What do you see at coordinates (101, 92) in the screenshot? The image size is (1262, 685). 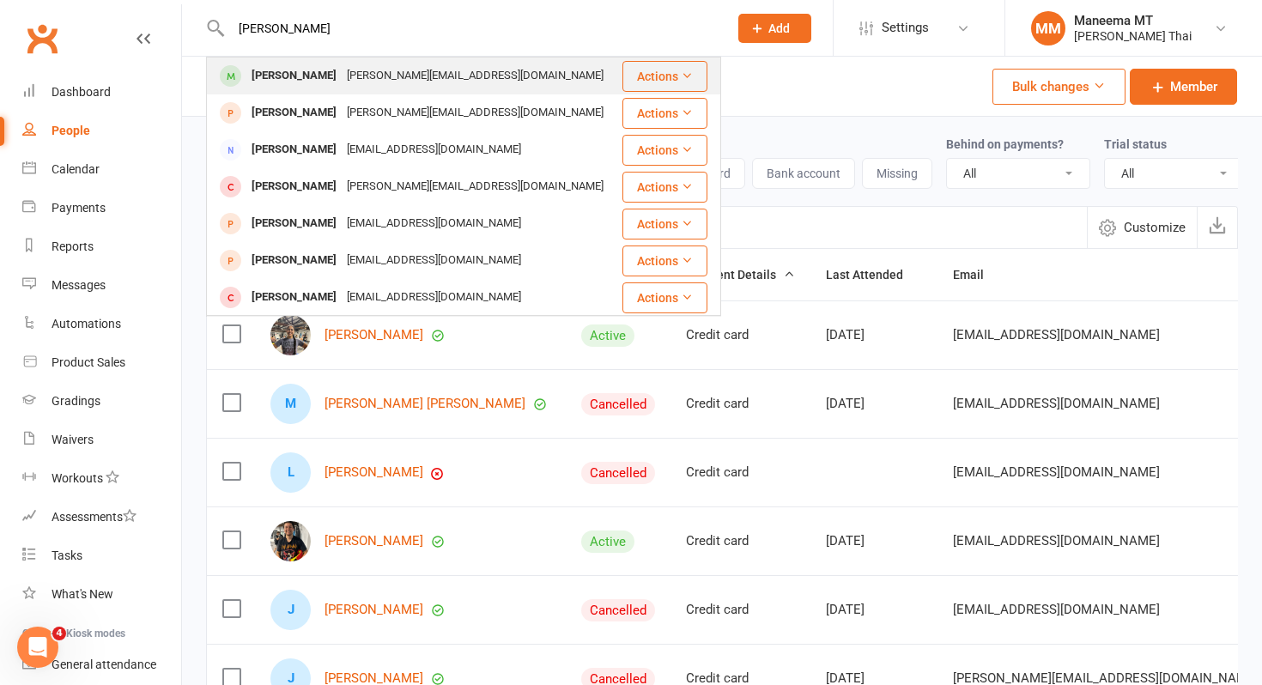 I see `a: Dashboard` at bounding box center [101, 92].